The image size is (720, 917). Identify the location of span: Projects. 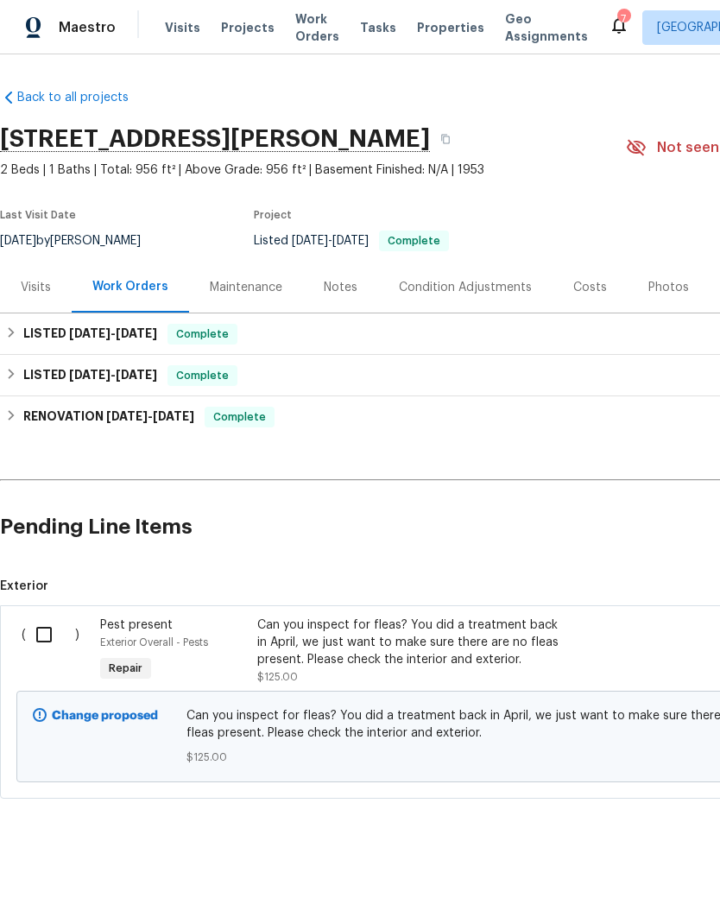
(248, 28).